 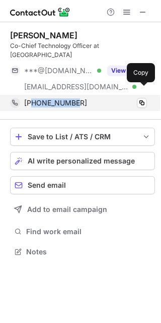 What do you see at coordinates (83, 137) in the screenshot?
I see `div: Save to List / ATS / CRM` at bounding box center [83, 137].